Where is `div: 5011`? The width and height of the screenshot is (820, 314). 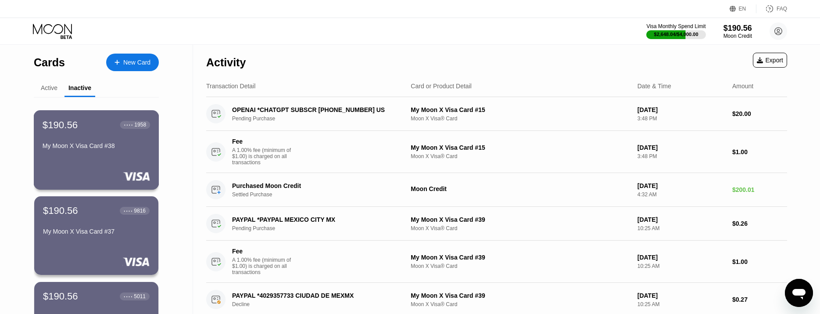 div: 5011 is located at coordinates (139, 296).